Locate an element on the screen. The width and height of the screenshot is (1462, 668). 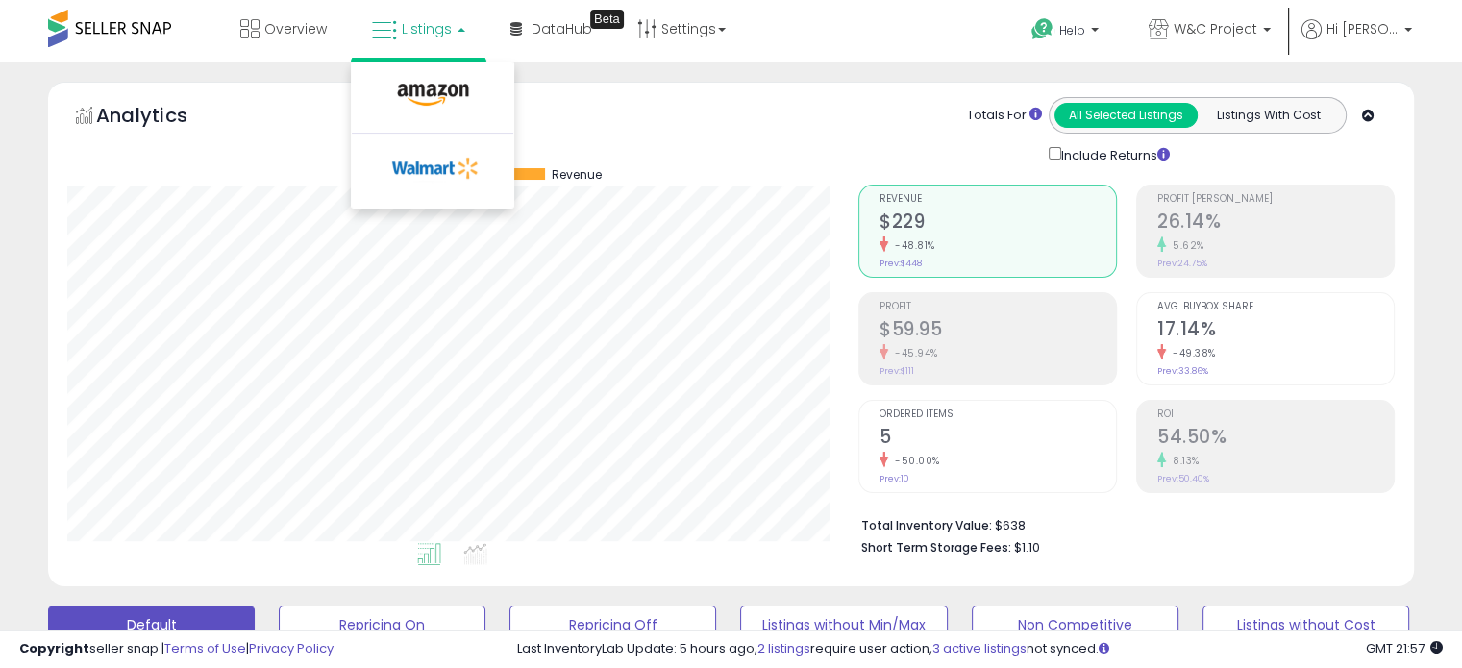
h2: $229 is located at coordinates (998, 223).